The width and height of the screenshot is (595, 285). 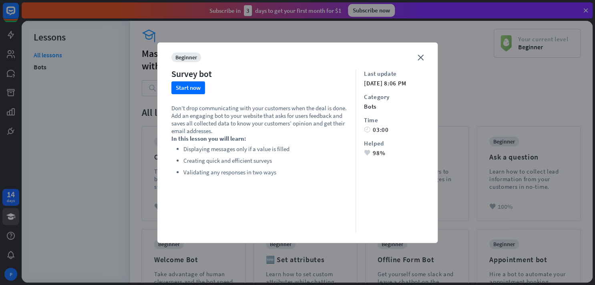 What do you see at coordinates (394, 129) in the screenshot?
I see `div: 03:00` at bounding box center [394, 129].